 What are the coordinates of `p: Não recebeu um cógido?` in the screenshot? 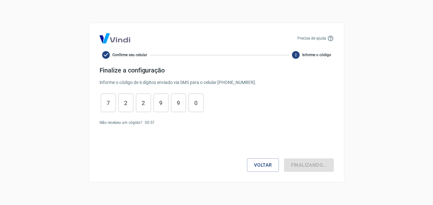 It's located at (121, 122).